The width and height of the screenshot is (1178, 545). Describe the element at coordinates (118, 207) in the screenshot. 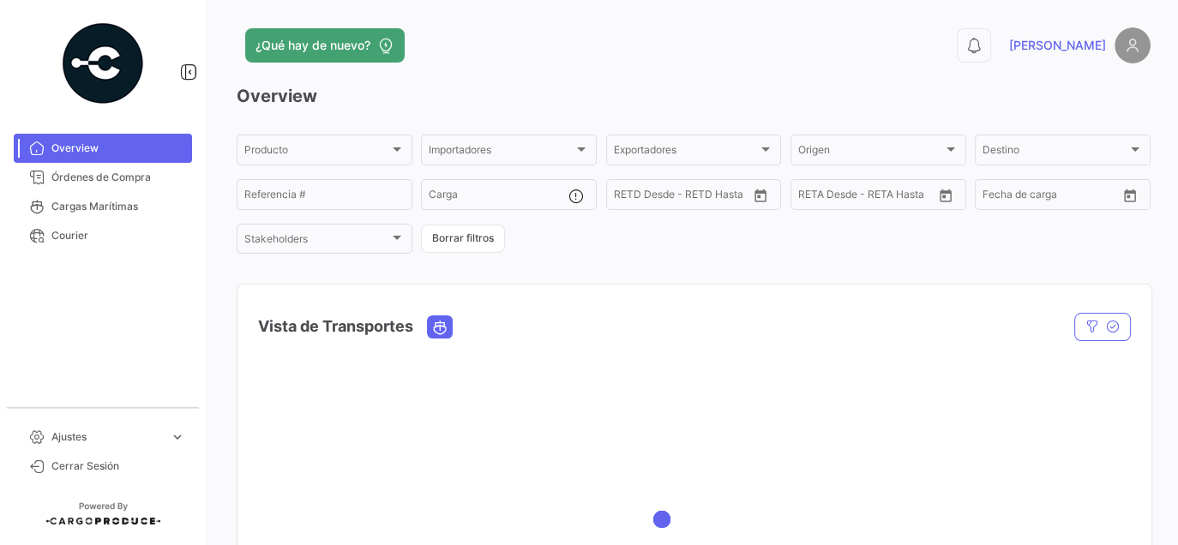

I see `span: Cargas Marítimas` at that location.